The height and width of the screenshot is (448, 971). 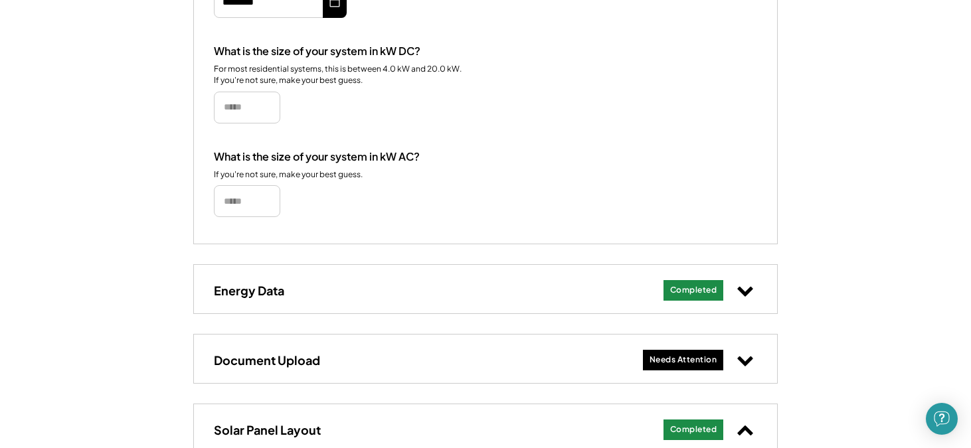 I want to click on div: If you're not sure, make your best guess., so click(x=288, y=175).